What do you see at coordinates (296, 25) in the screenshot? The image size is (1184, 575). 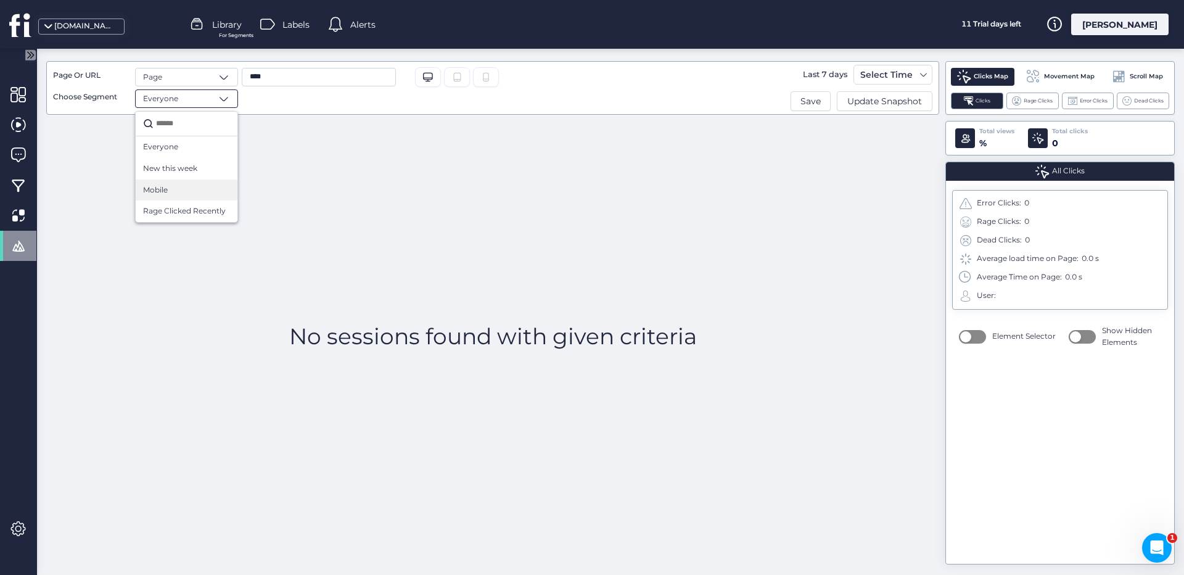 I see `span: Labels` at bounding box center [296, 25].